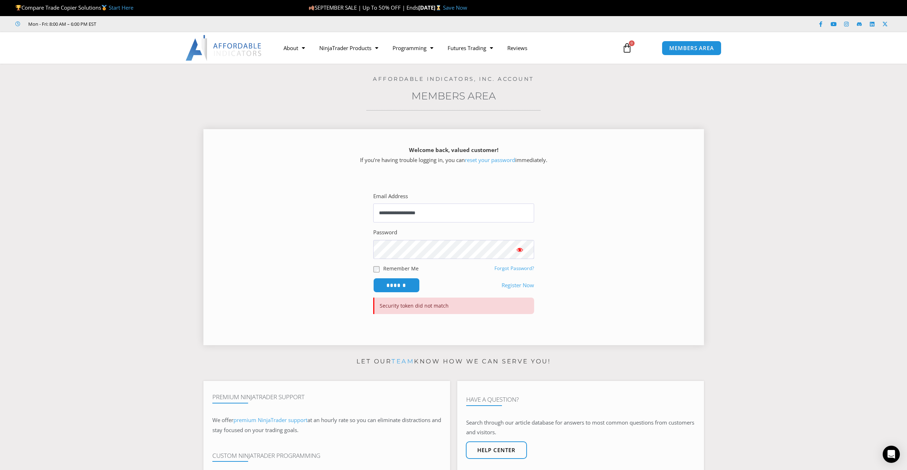 The width and height of the screenshot is (907, 470). What do you see at coordinates (327, 425) in the screenshot?
I see `span: at an hourly rate so you can eliminate distractions and stay focused on your trading goals.` at bounding box center [327, 425].